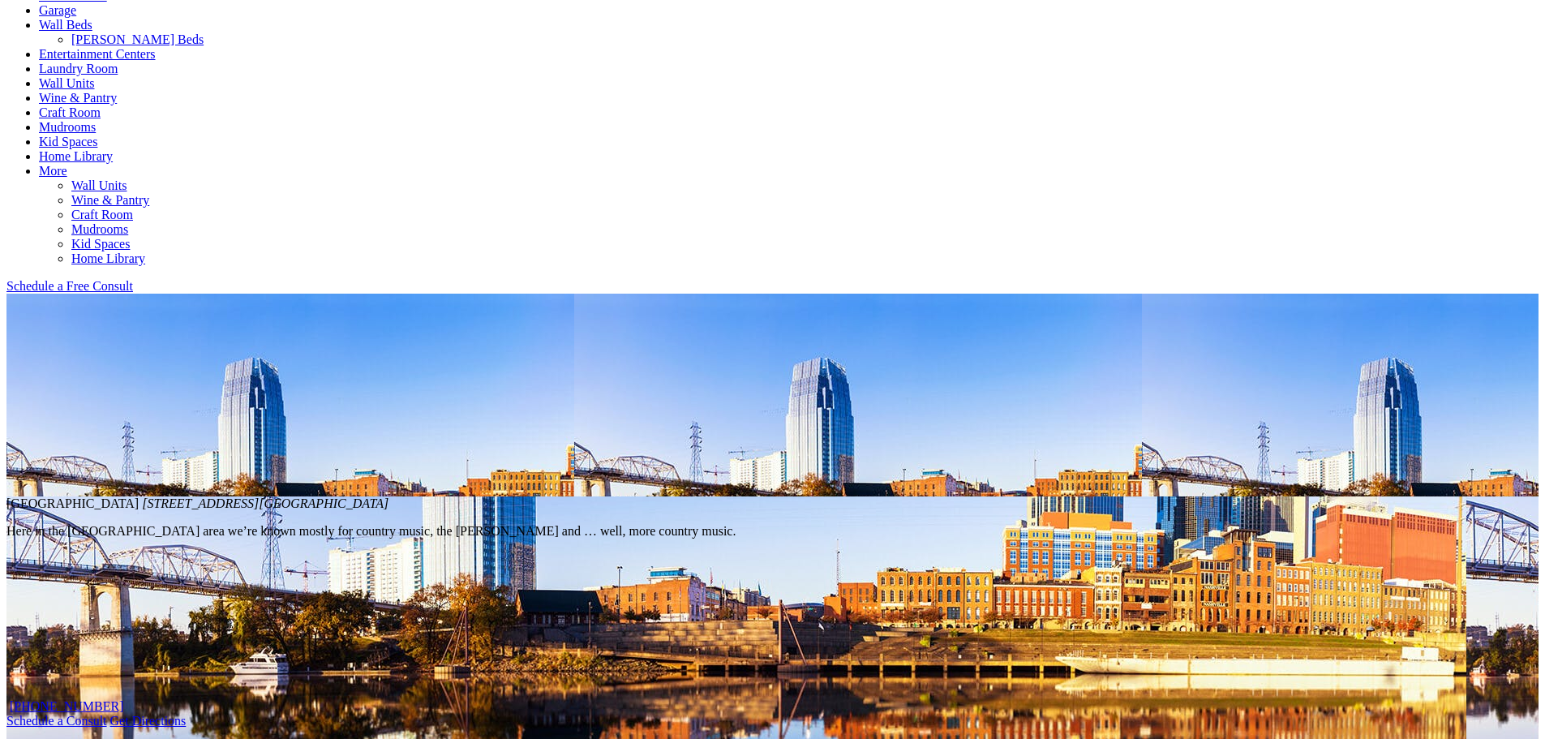 This screenshot has width=1545, height=739. I want to click on a: More menu text will display only on big screen, so click(53, 170).